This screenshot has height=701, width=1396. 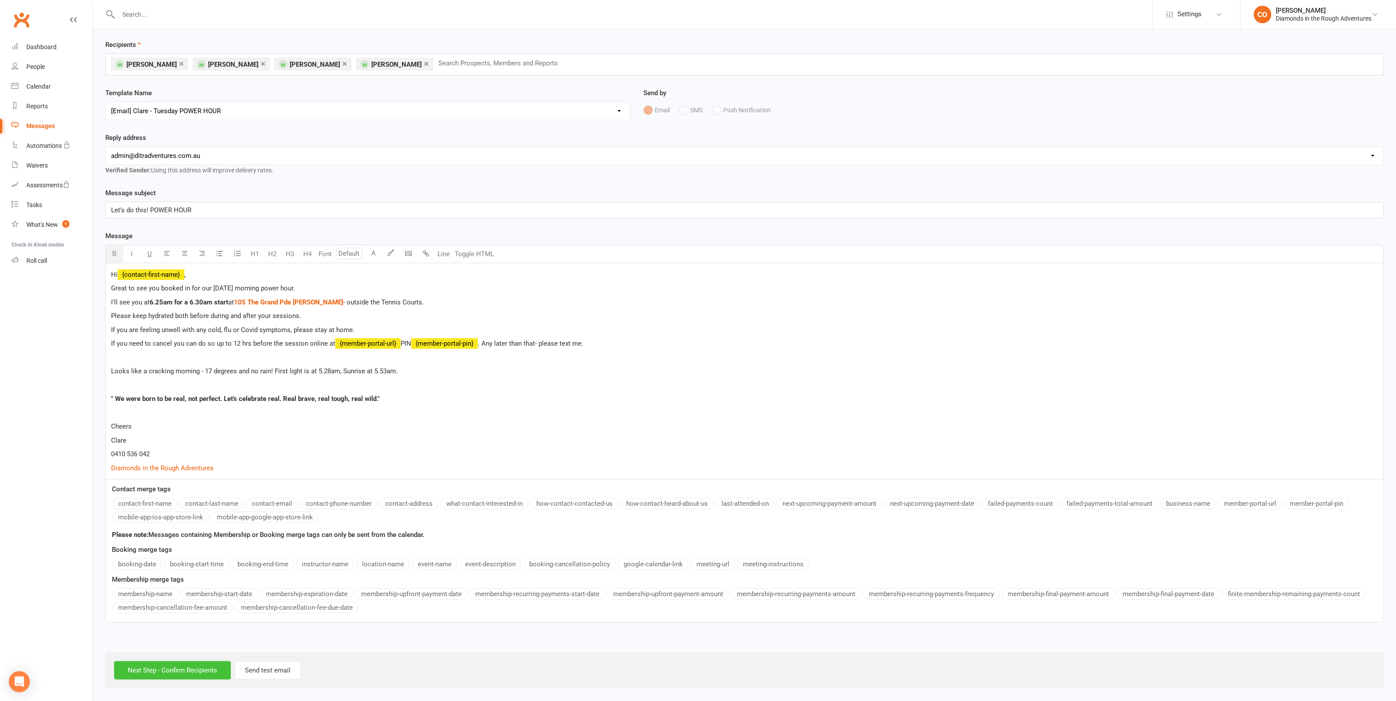 I want to click on span: Cheers, so click(x=121, y=427).